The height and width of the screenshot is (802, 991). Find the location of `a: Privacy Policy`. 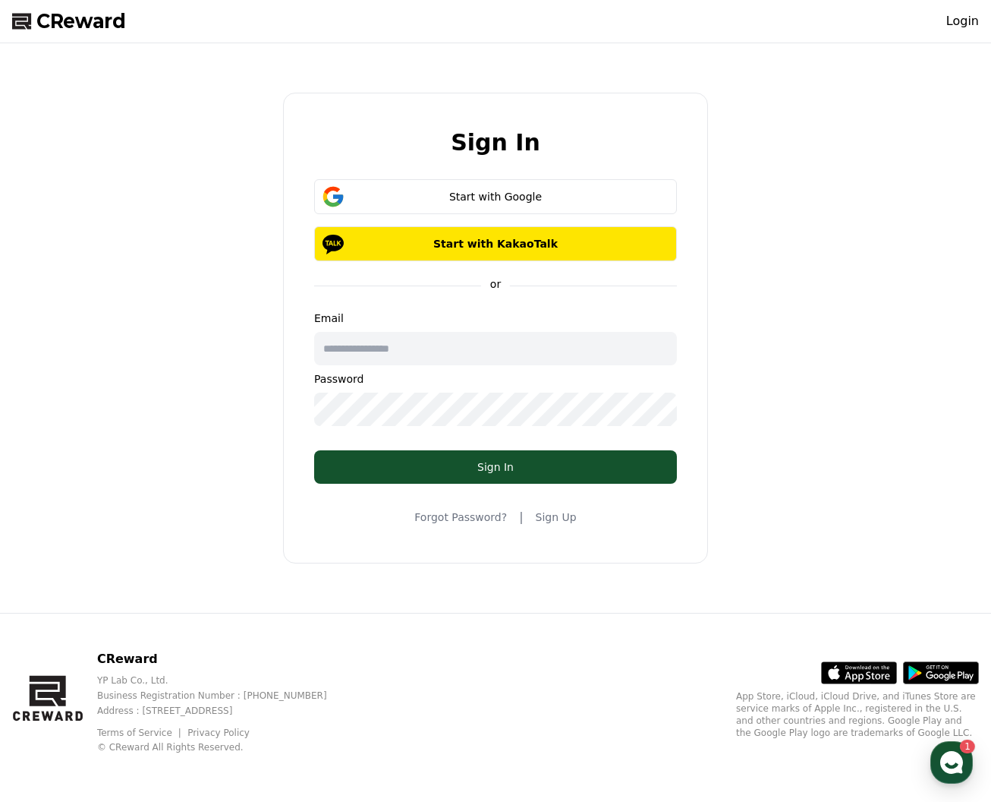

a: Privacy Policy is located at coordinates (219, 732).